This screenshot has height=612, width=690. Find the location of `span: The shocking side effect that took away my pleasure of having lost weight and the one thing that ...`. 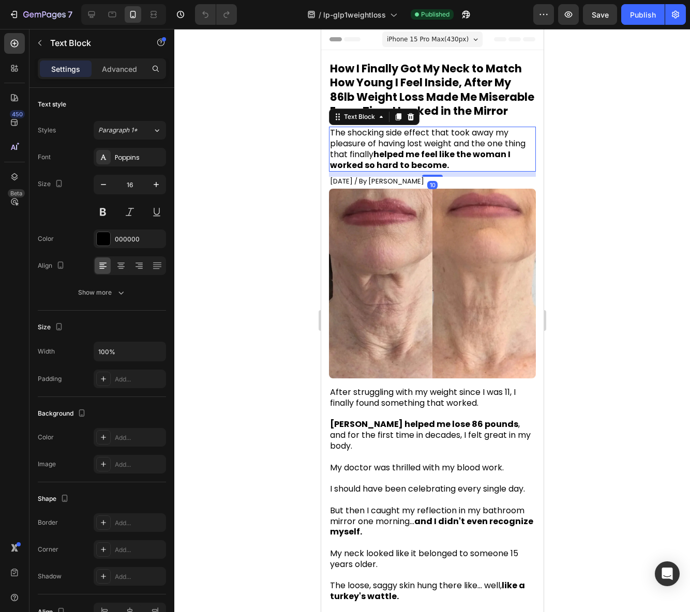

span: The shocking side effect that took away my pleasure of having lost weight and the one thing that ... is located at coordinates (107, 119).